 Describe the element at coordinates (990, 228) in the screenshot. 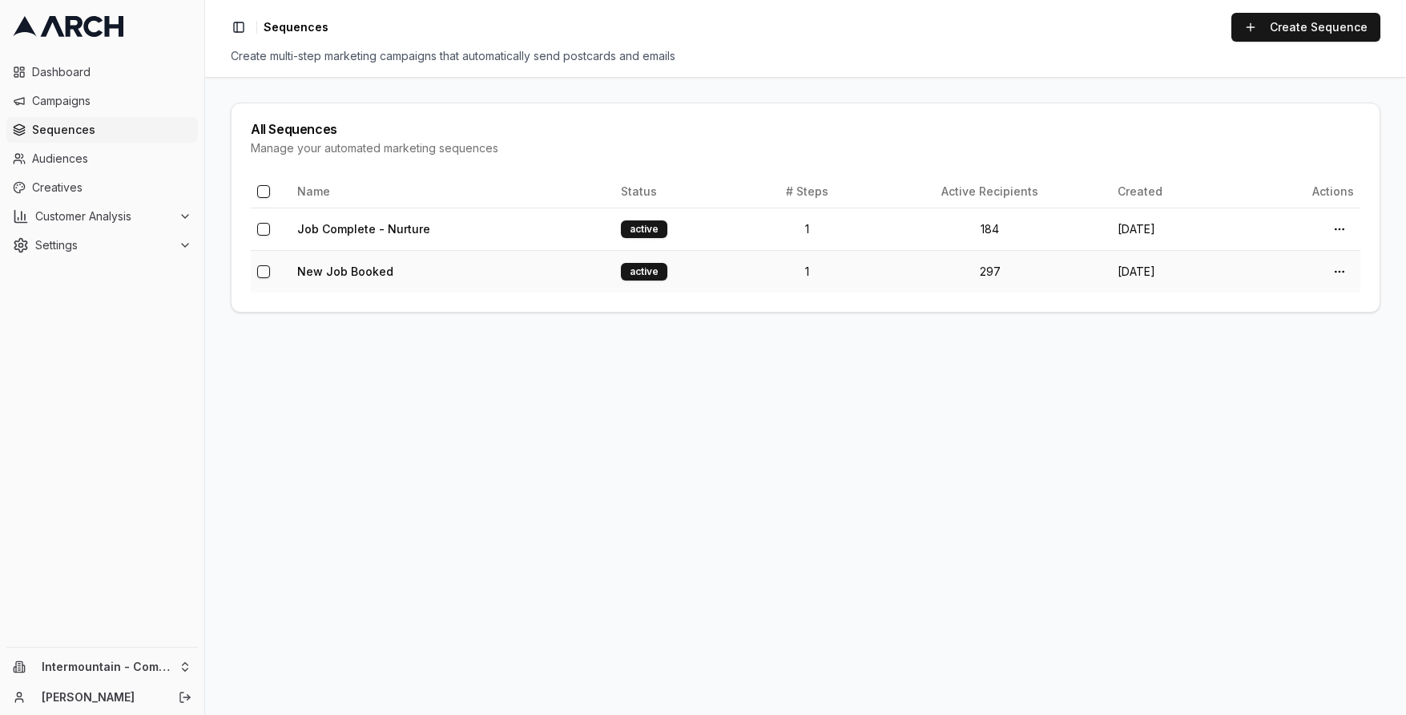

I see `td: 184` at that location.